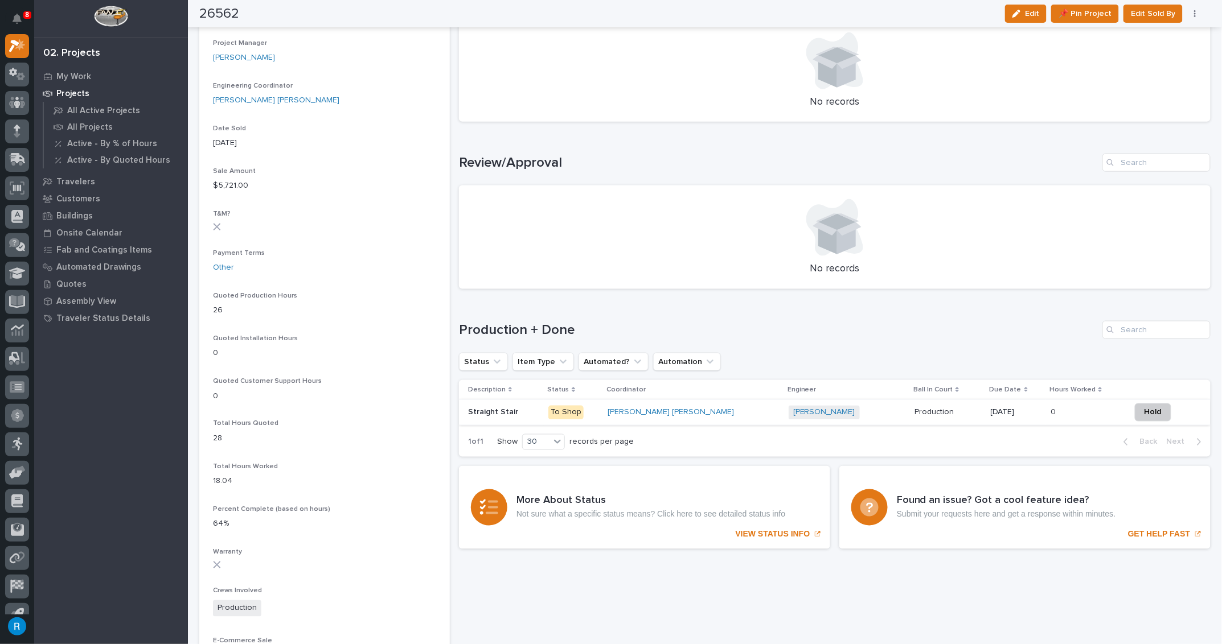  What do you see at coordinates (98, 268) in the screenshot?
I see `p: Automated Drawings` at bounding box center [98, 268].